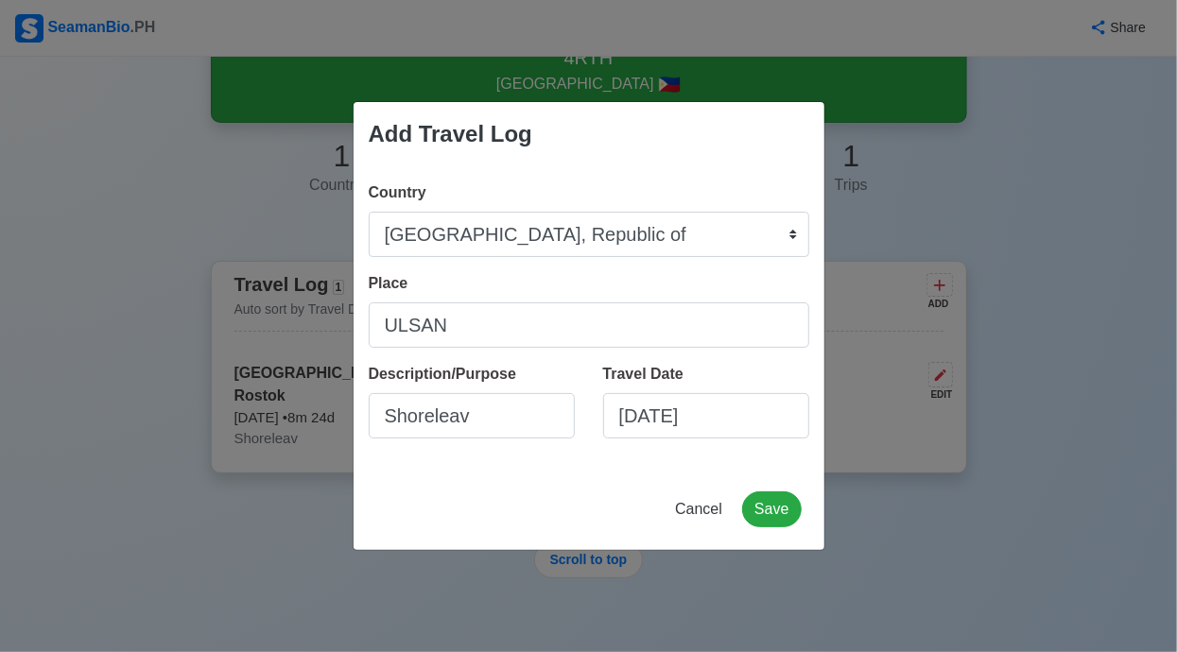 The image size is (1177, 652). I want to click on div: Travel Date, so click(647, 374).